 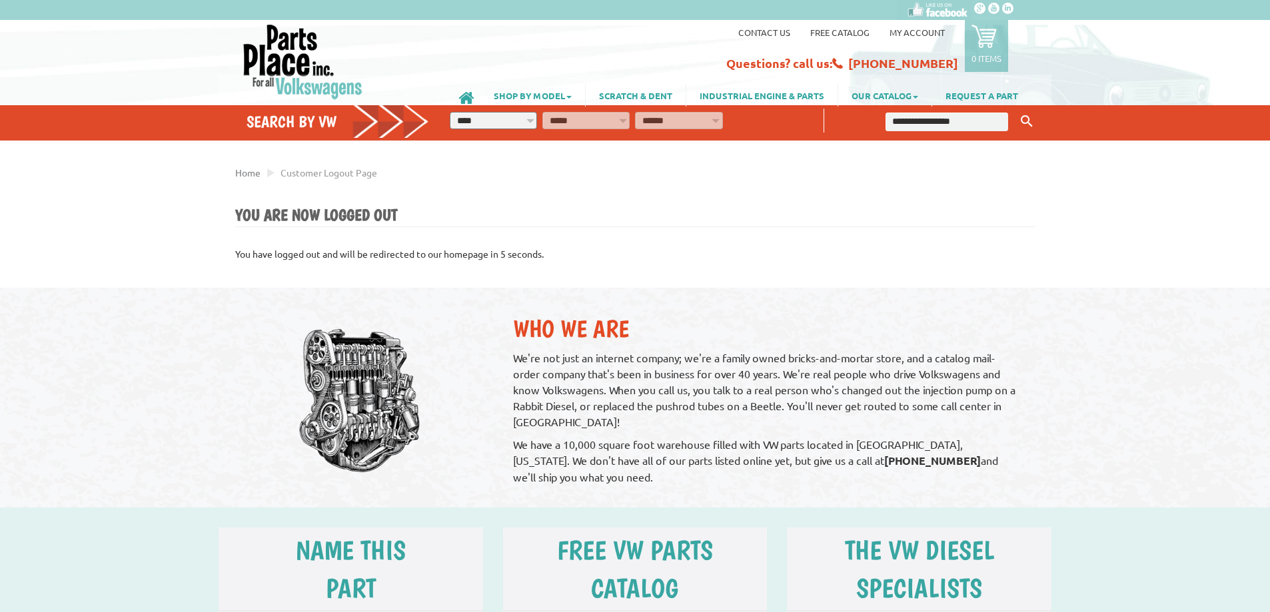 What do you see at coordinates (986, 58) in the screenshot?
I see `p: 0 items` at bounding box center [986, 58].